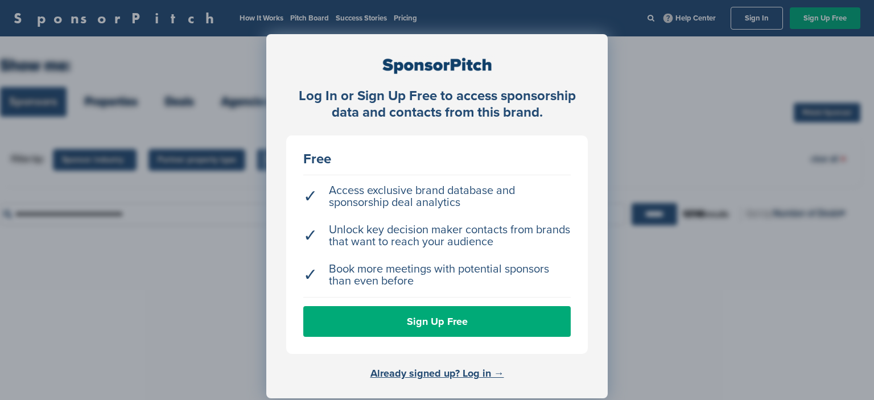 Image resolution: width=874 pixels, height=400 pixels. What do you see at coordinates (437, 105) in the screenshot?
I see `div: Log In or Sign Up Free to access sponsorship data and contacts from this brand.` at bounding box center [437, 105].